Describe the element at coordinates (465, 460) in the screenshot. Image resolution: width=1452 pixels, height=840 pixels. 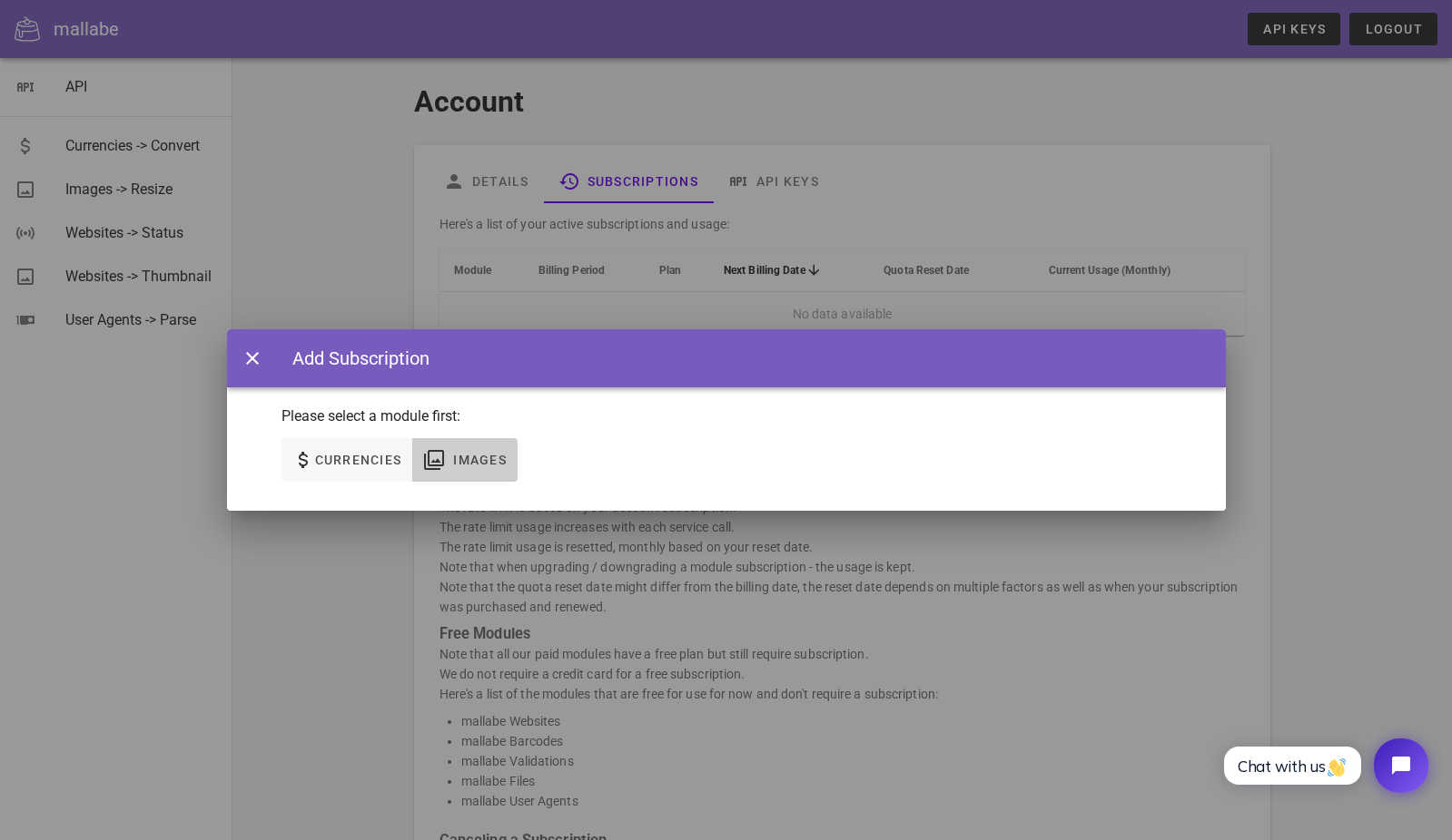
I see `button: Images` at that location.